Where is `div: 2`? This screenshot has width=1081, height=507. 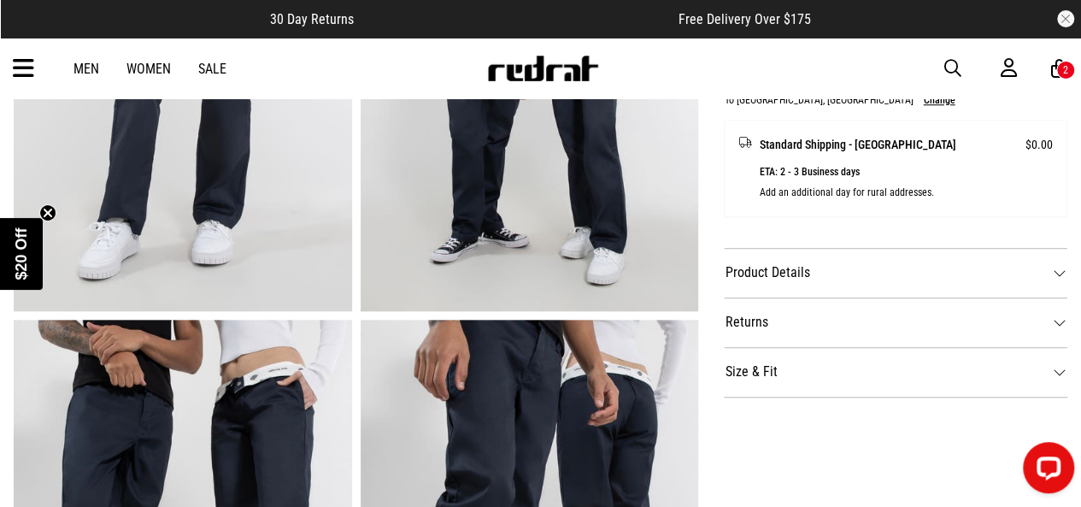 div: 2 is located at coordinates (1066, 70).